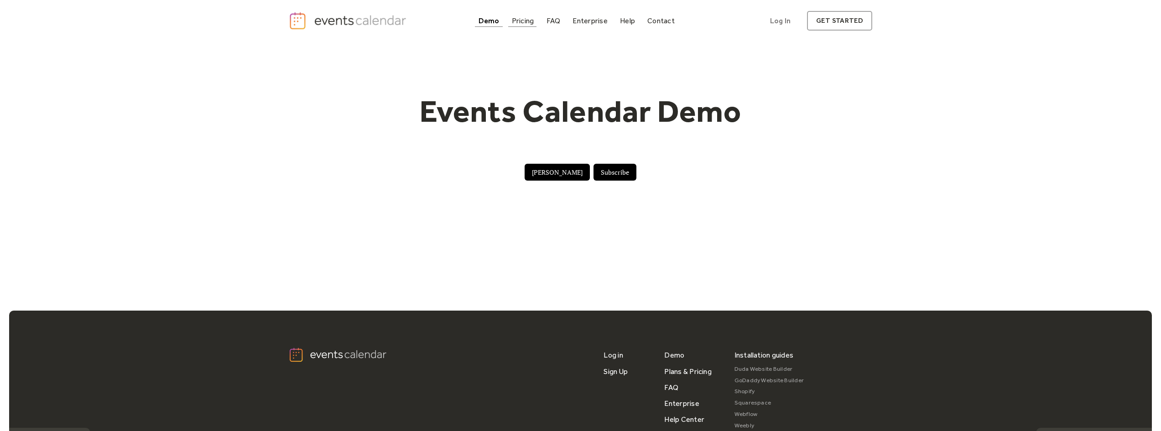 The image size is (1161, 431). Describe the element at coordinates (627, 21) in the screenshot. I see `div: Help` at that location.